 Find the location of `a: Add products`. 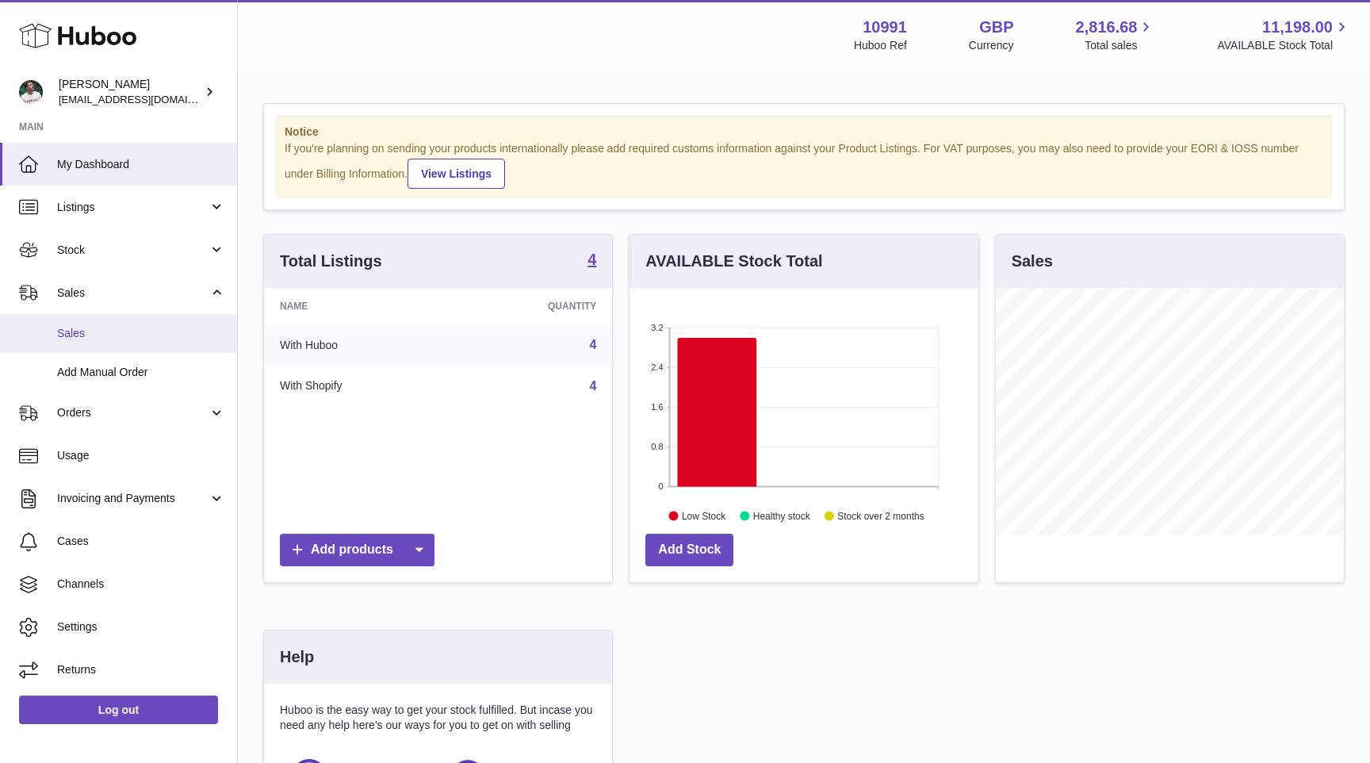

a: Add products is located at coordinates (357, 550).